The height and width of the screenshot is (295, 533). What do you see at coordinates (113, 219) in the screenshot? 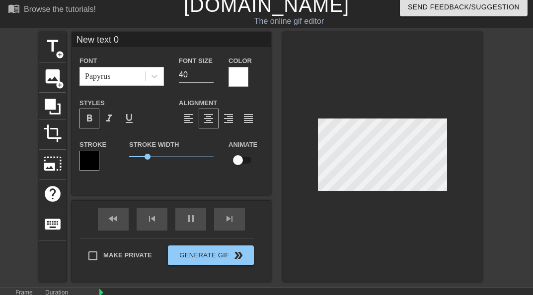
I see `span: fast_rewind` at bounding box center [113, 219].